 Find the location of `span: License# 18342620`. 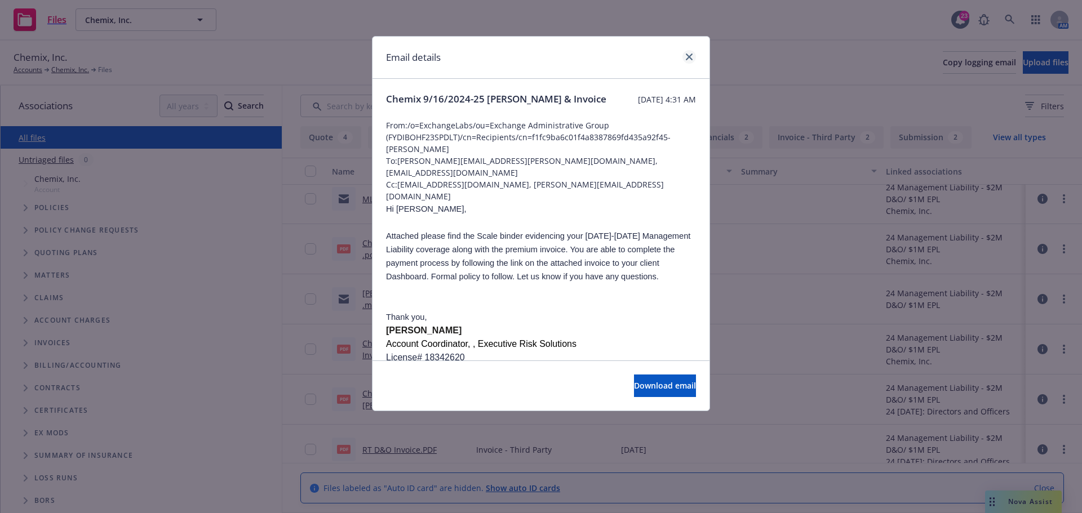

span: License# 18342620 is located at coordinates (425, 357).